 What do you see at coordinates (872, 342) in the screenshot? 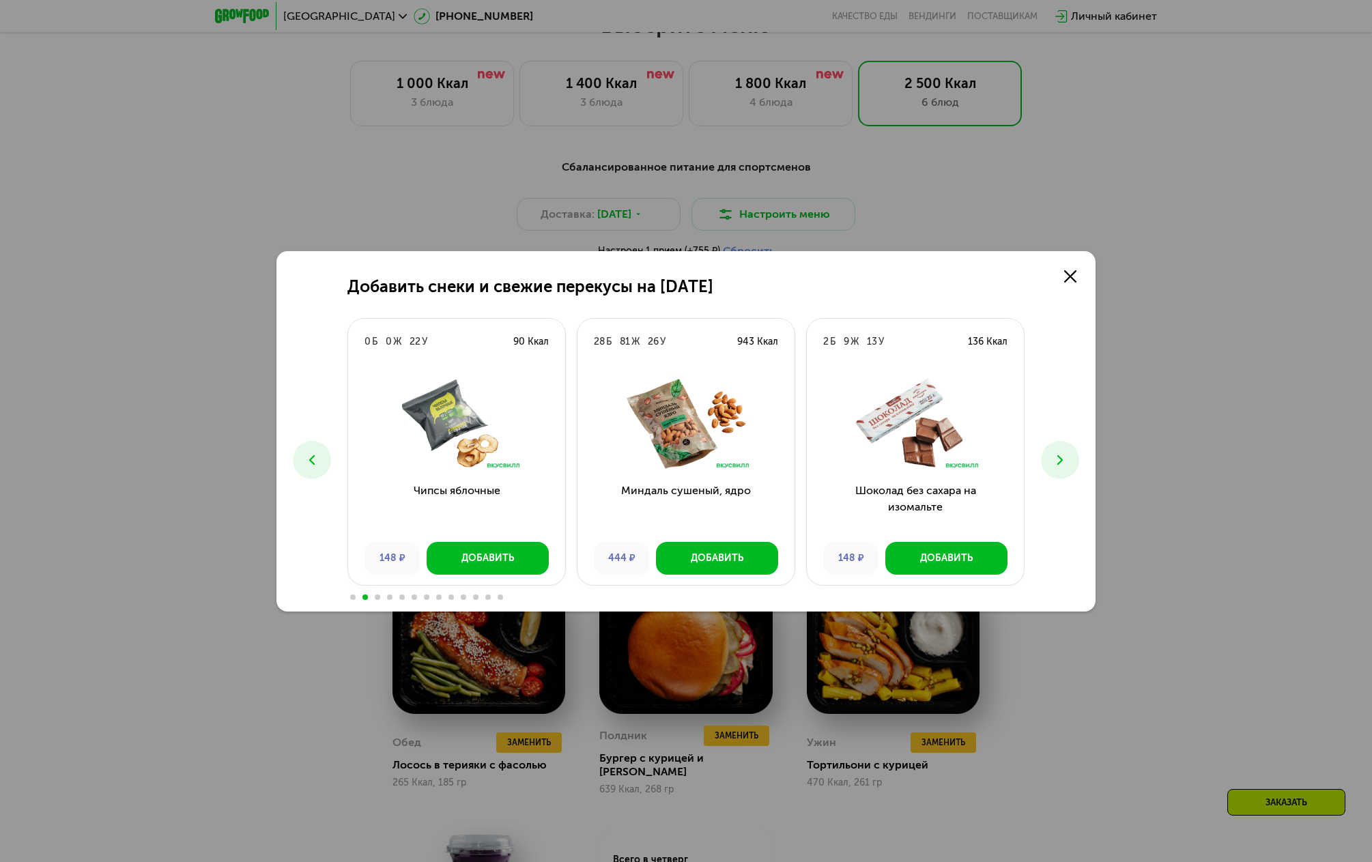
I see `div: 13` at bounding box center [872, 342].